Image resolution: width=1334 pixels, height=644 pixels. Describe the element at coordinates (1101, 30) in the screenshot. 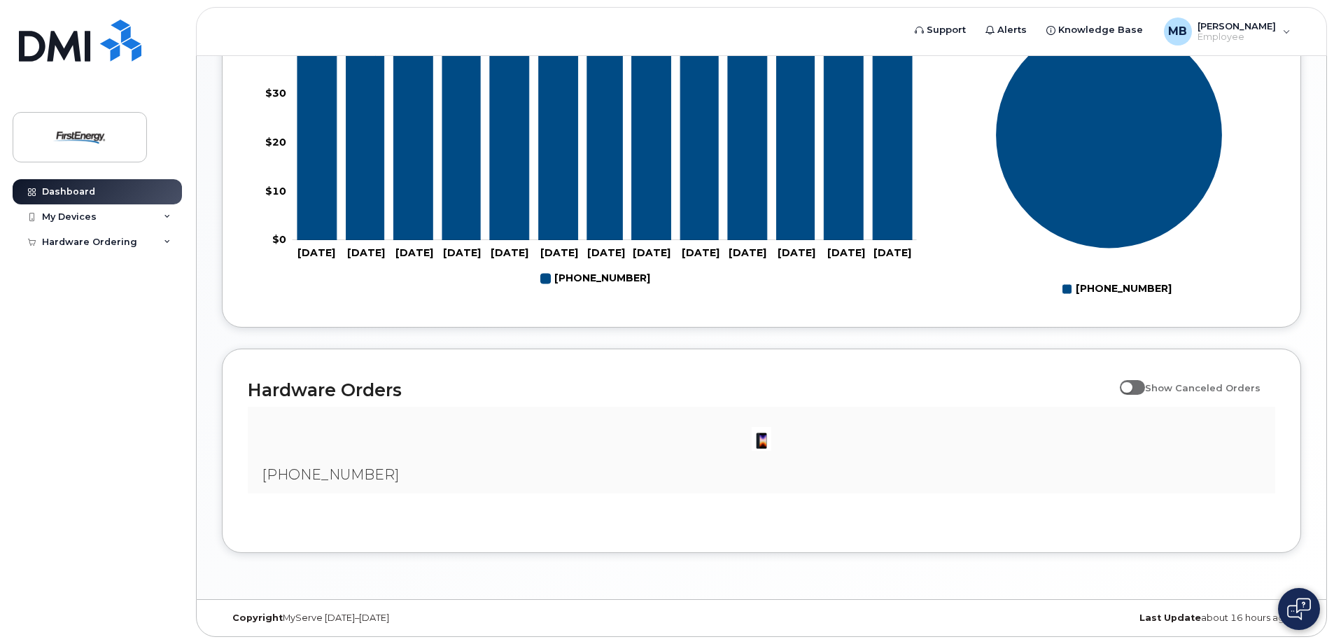

I see `span: Knowledge Base` at that location.